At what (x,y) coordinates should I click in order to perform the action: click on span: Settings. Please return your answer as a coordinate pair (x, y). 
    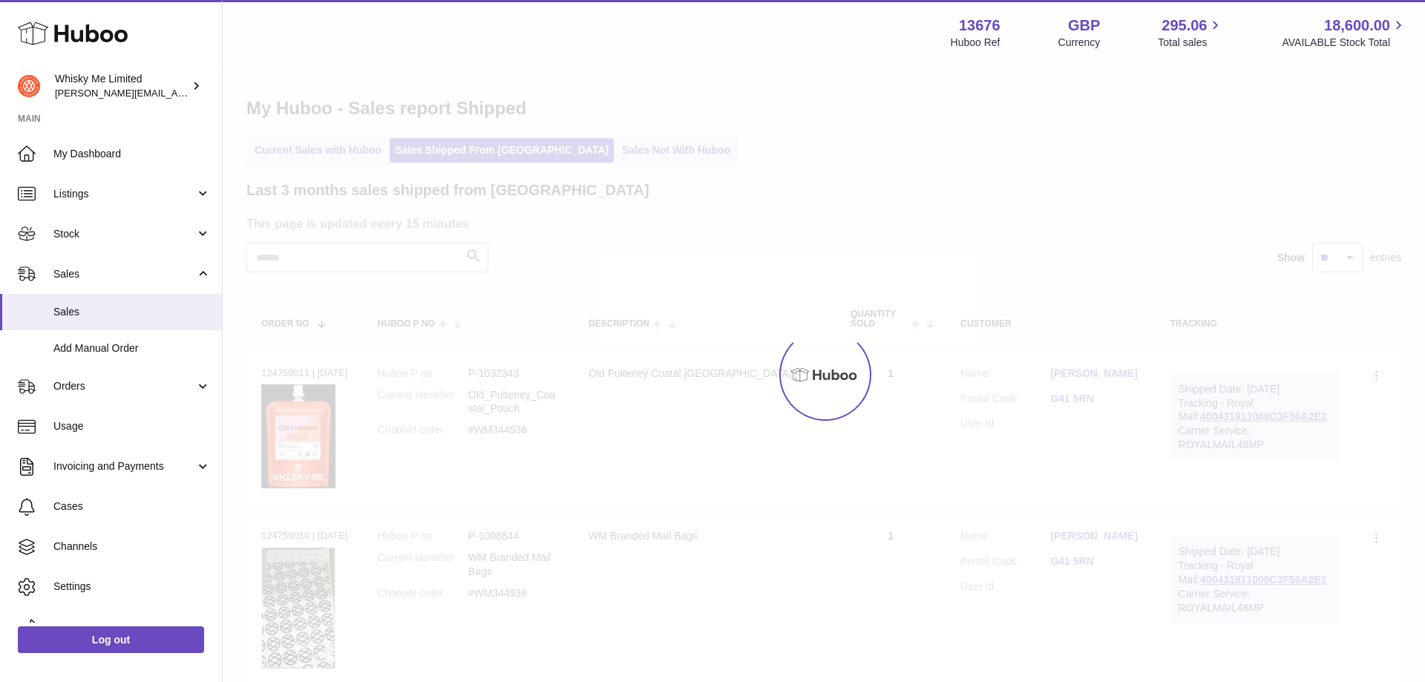
    Looking at the image, I should click on (132, 586).